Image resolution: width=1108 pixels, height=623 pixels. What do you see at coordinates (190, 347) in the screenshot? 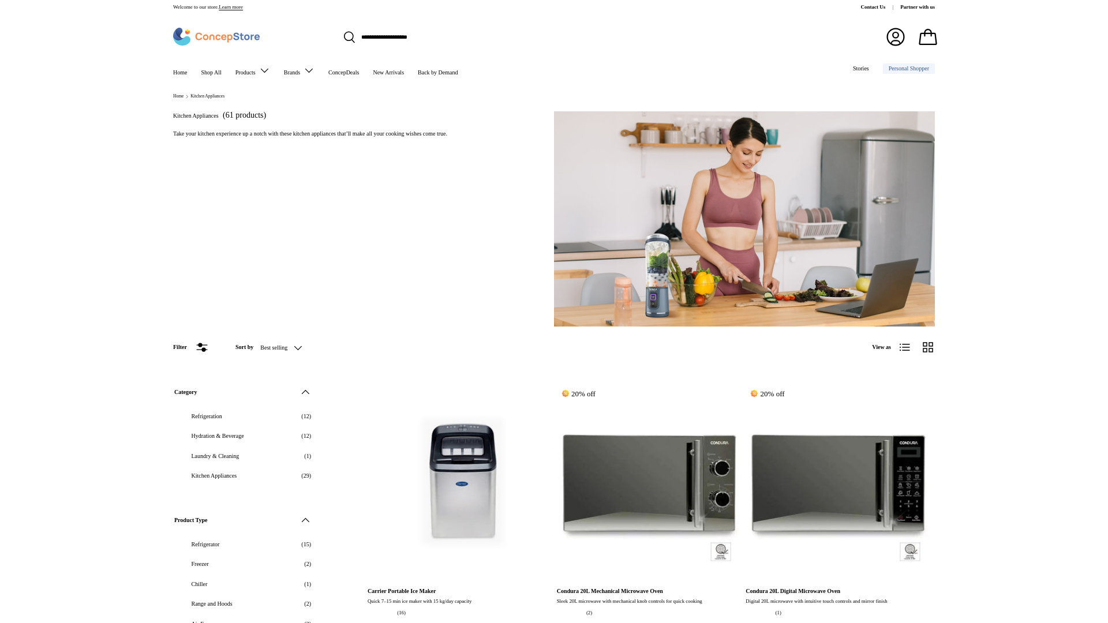
I see `button: Filter` at bounding box center [190, 347].